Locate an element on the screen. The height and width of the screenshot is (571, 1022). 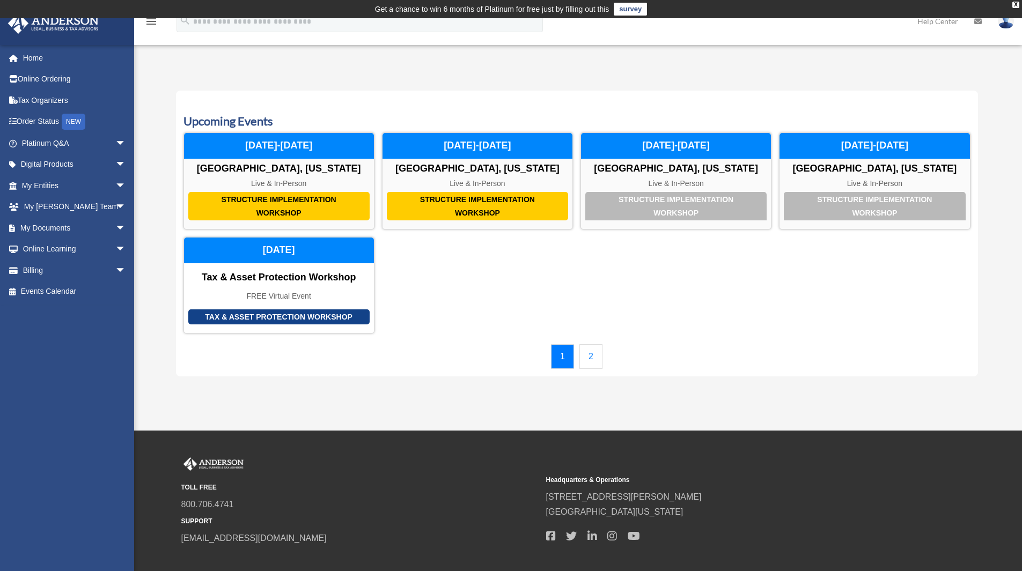
a: Events Calendar is located at coordinates (72, 292).